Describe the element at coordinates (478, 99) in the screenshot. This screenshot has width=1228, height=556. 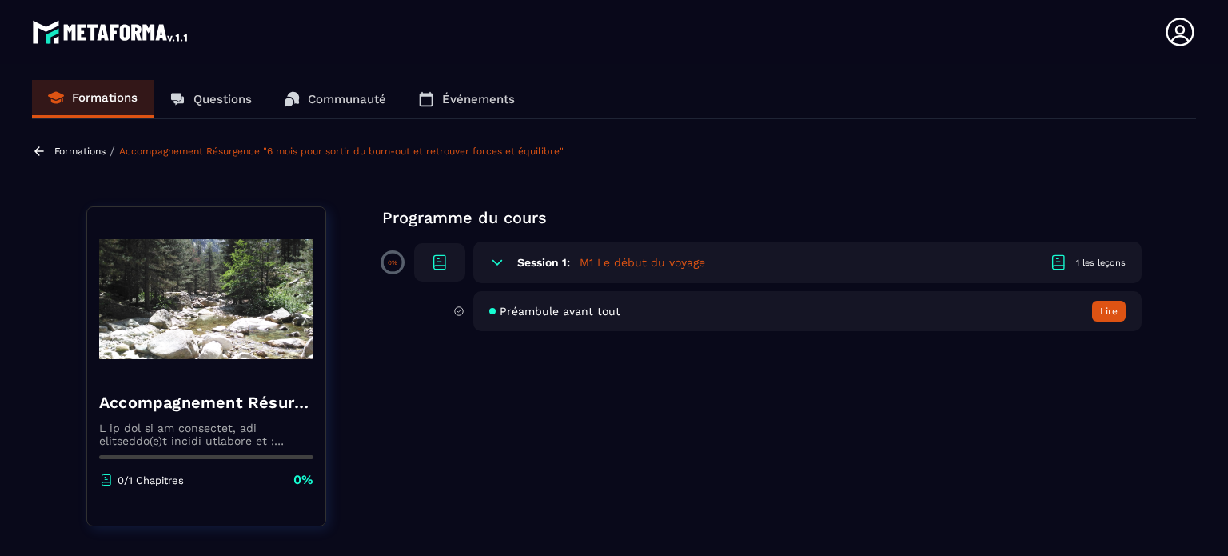
I see `p: Événements` at that location.